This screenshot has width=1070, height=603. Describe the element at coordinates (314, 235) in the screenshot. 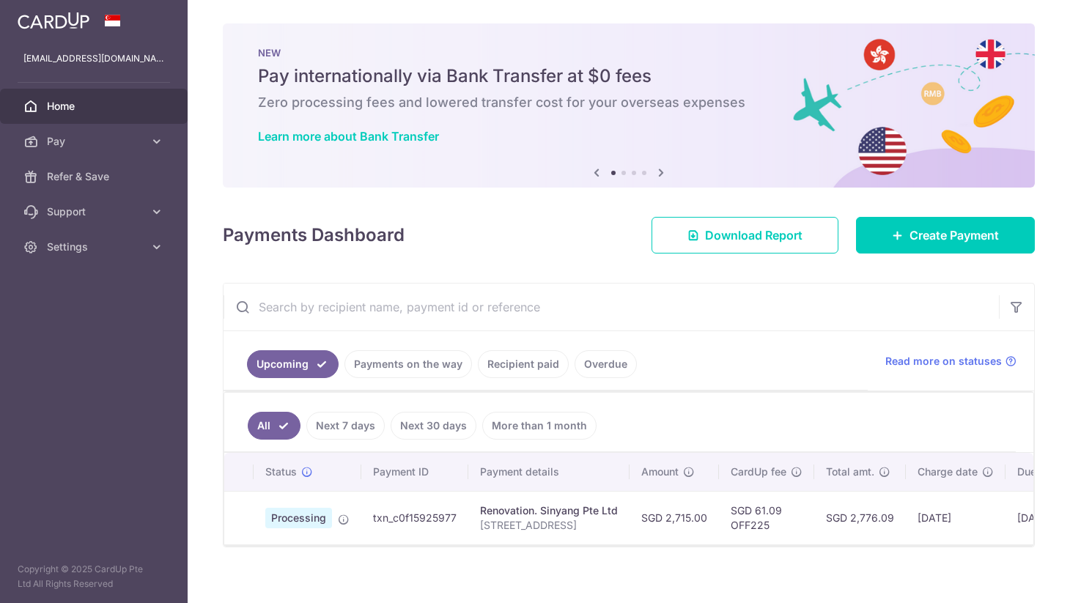

I see `h4: Payments Dashboard` at that location.